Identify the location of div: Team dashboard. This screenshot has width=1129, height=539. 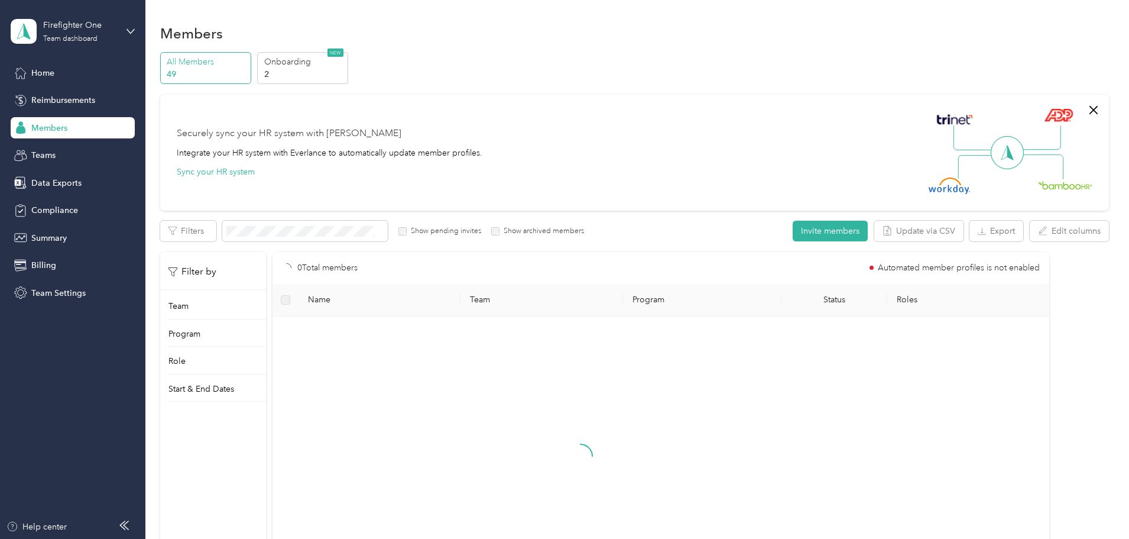
(70, 39).